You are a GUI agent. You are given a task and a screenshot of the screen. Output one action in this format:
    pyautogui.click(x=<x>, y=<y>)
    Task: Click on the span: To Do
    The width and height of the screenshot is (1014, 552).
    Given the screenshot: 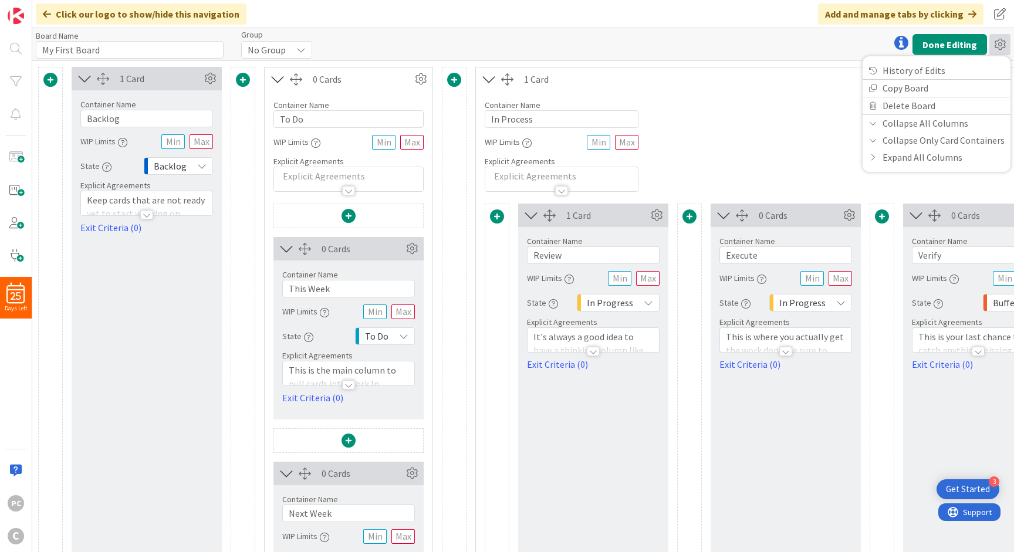 What is the action you would take?
    pyautogui.click(x=377, y=336)
    